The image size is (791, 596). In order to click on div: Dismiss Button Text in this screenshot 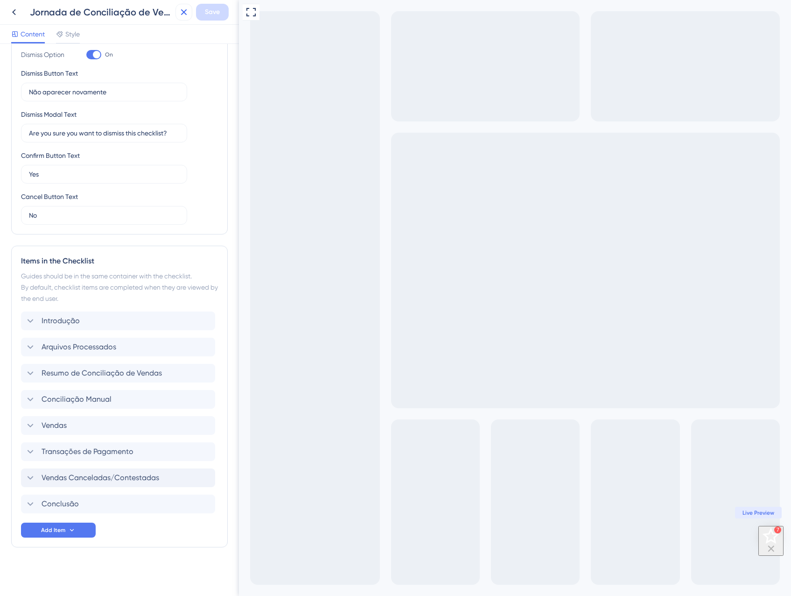, I will do `click(49, 73)`.